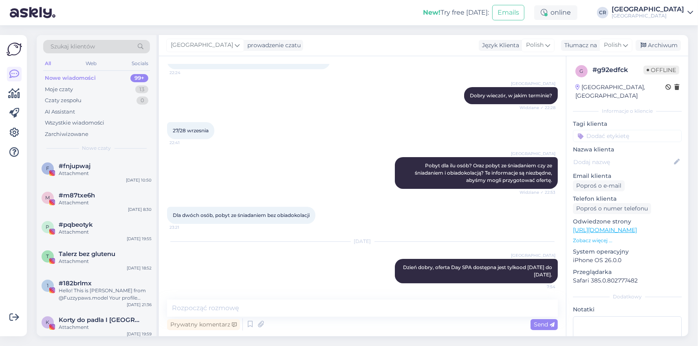 The height and width of the screenshot is (346, 698). I want to click on span: T, so click(48, 256).